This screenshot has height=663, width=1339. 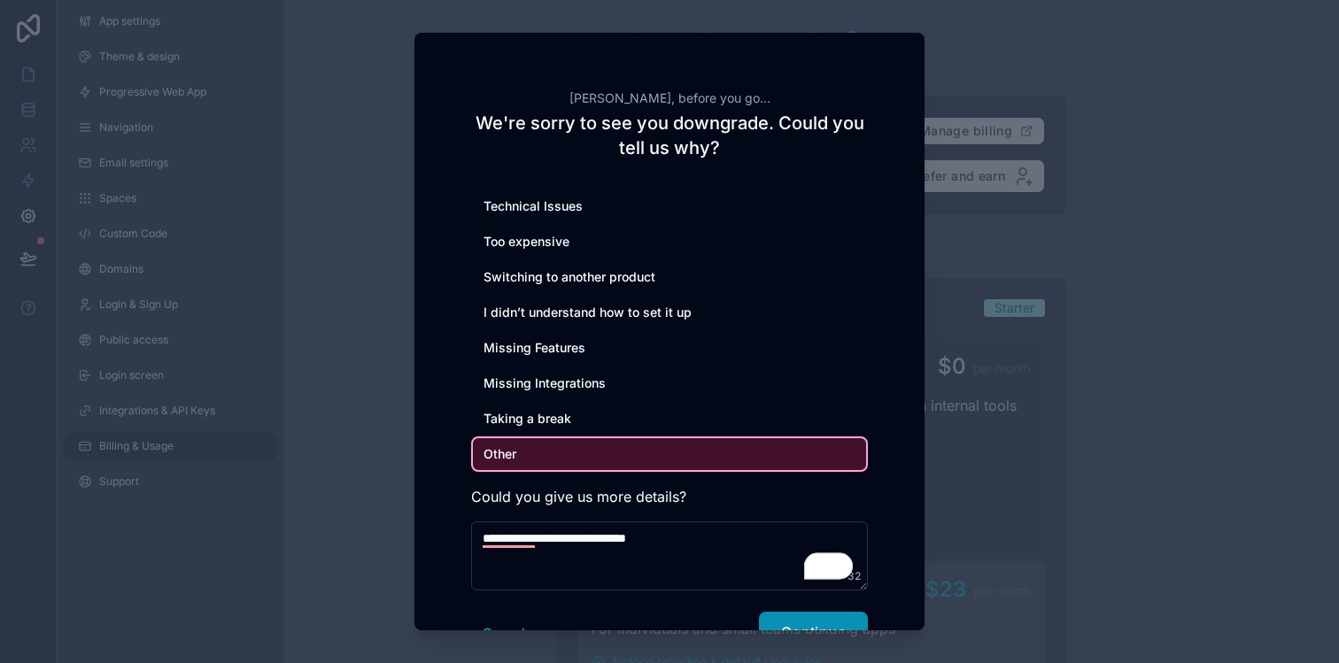 I want to click on button: Continue, so click(x=813, y=632).